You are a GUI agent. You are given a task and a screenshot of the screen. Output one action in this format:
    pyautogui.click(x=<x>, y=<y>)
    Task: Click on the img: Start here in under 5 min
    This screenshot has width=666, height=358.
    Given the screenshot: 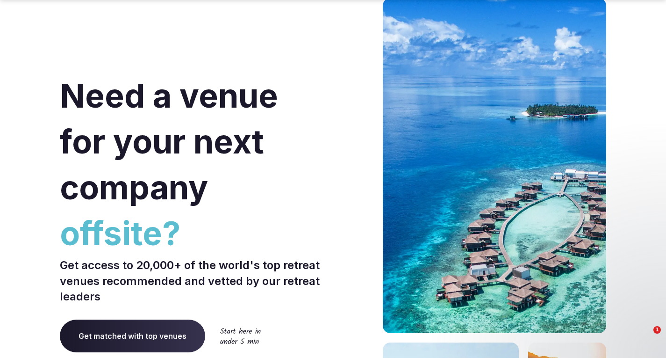 What is the action you would take?
    pyautogui.click(x=240, y=335)
    